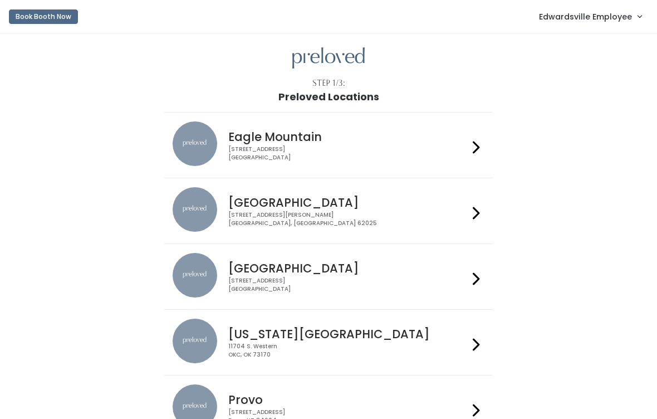  What do you see at coordinates (348, 350) in the screenshot?
I see `div: 11704 S. Western OKC, OK 73170` at bounding box center [348, 350].